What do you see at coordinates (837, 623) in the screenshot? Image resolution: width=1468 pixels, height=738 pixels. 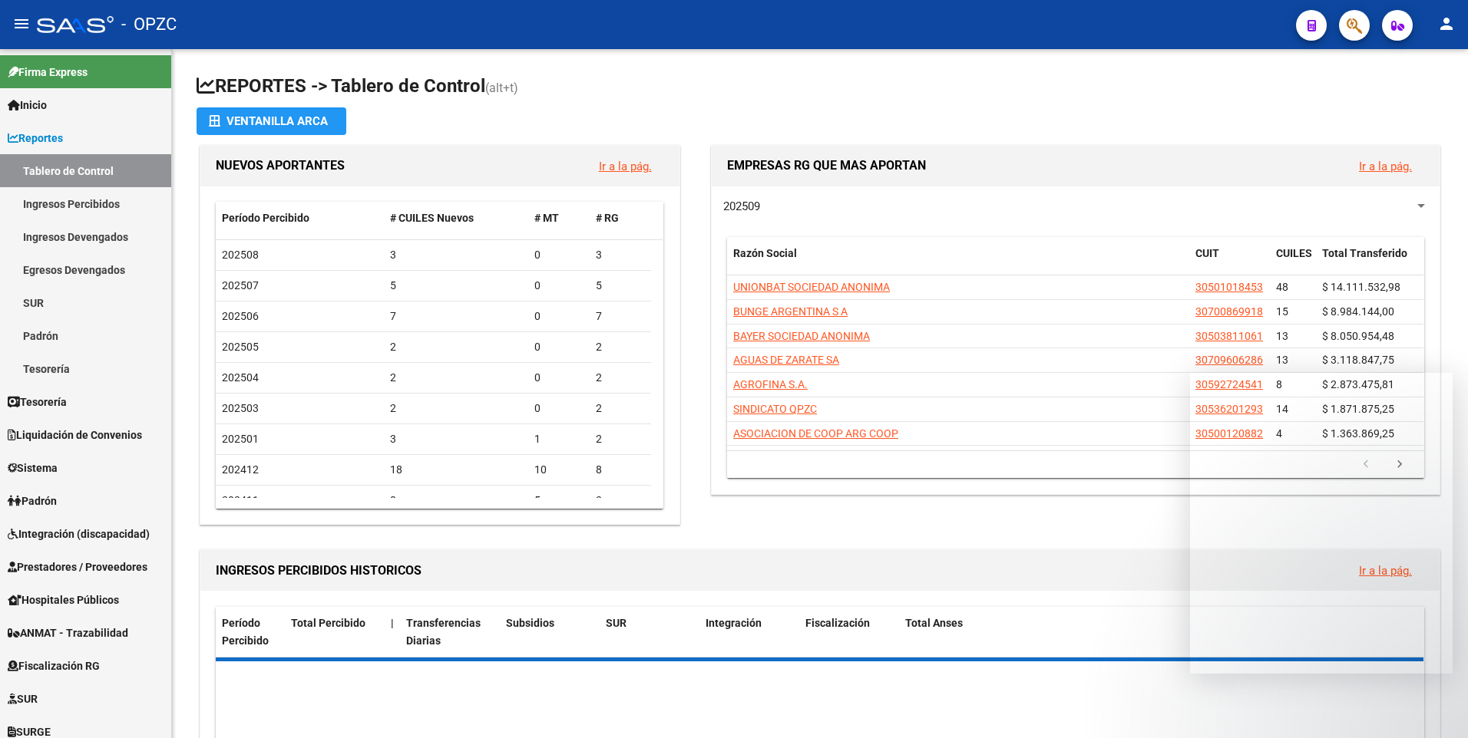 I see `span: Fiscalización` at bounding box center [837, 623].